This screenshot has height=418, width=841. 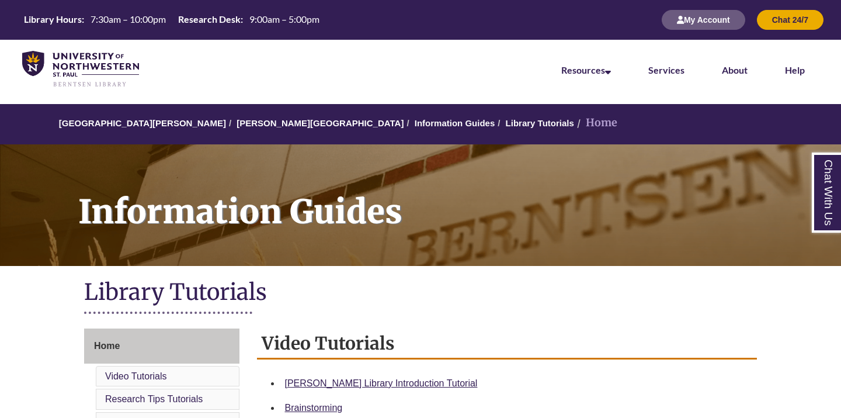 I want to click on a: My Account, so click(x=703, y=19).